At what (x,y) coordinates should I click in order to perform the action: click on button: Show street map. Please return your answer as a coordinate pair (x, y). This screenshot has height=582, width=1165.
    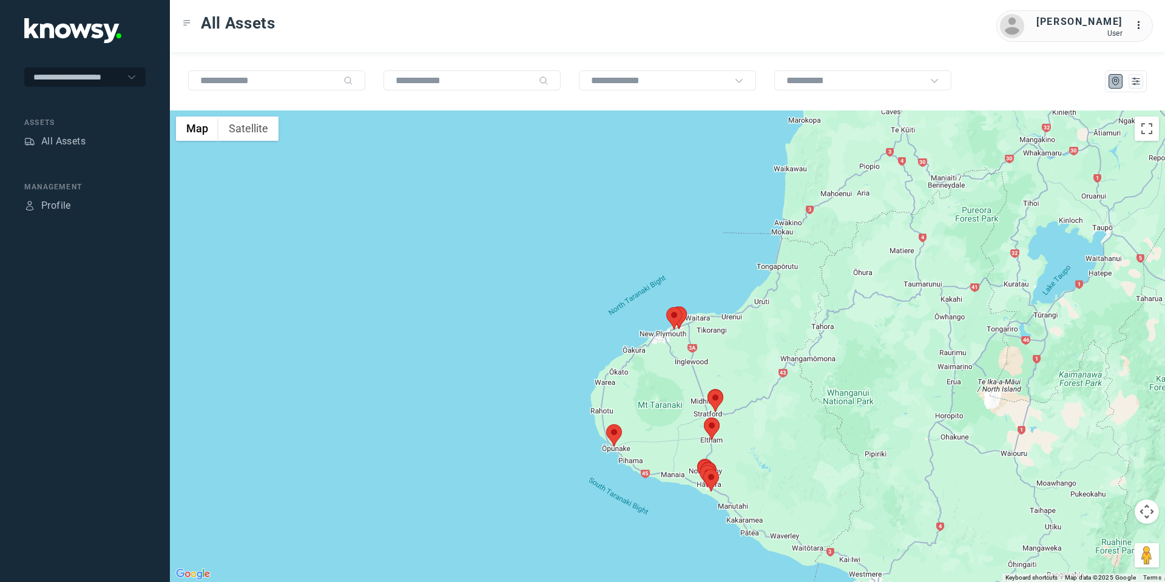
    Looking at the image, I should click on (197, 129).